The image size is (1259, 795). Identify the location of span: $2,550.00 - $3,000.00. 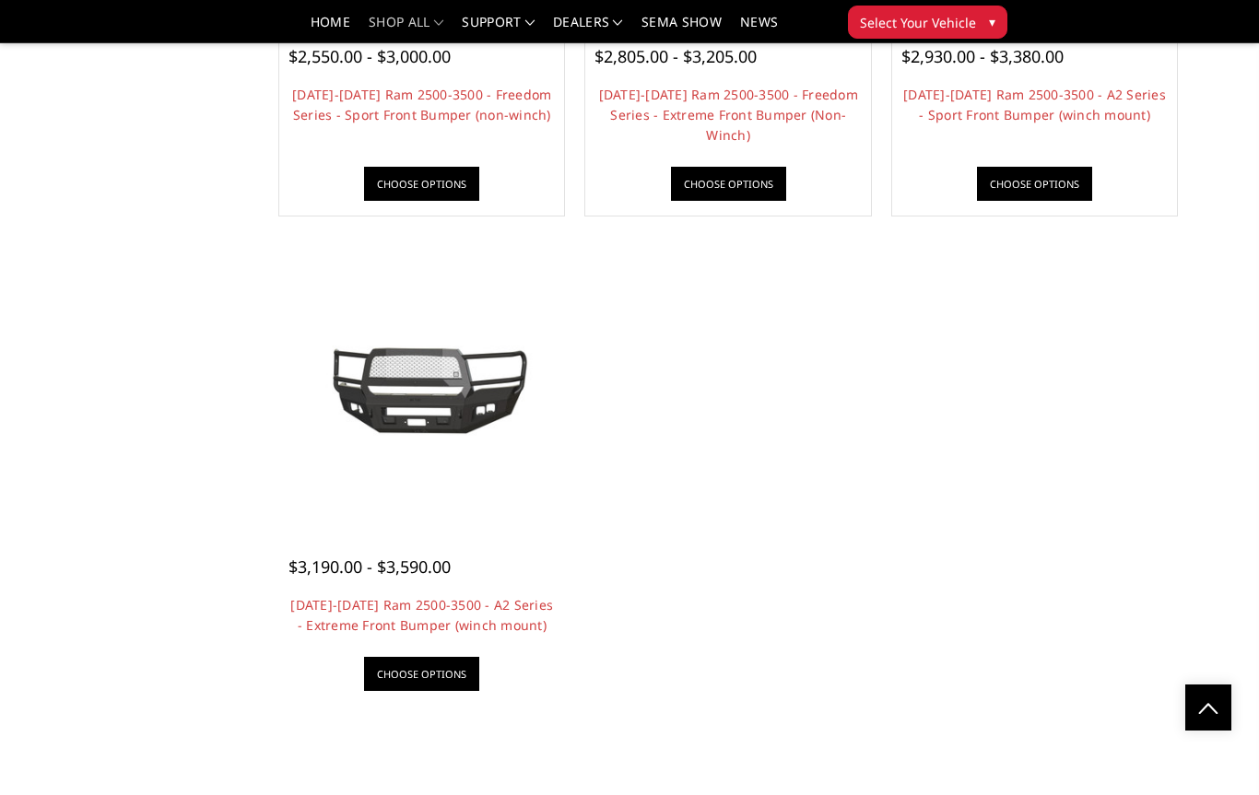
(370, 56).